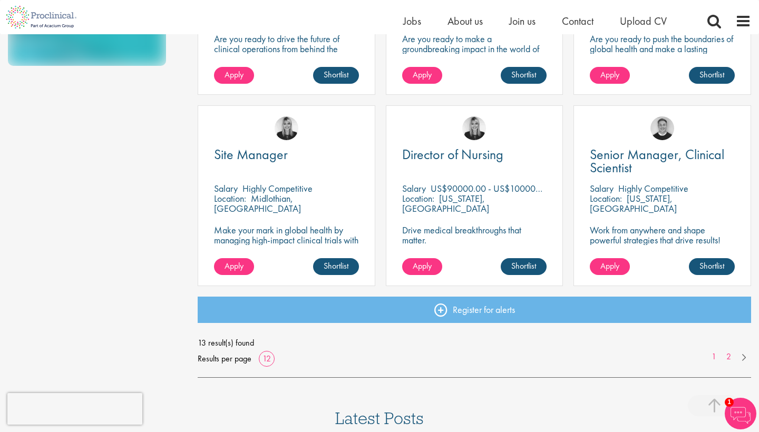  Describe the element at coordinates (740, 414) in the screenshot. I see `img: Chatbot` at that location.